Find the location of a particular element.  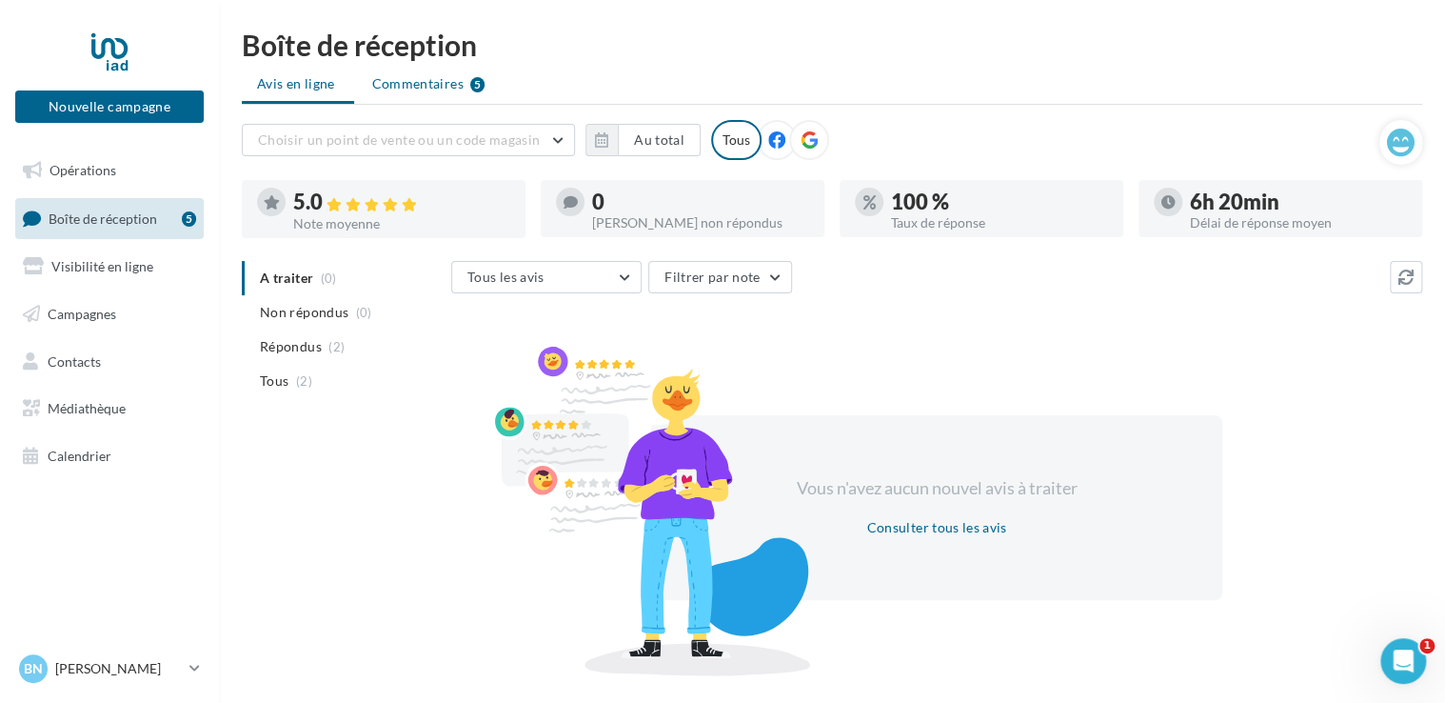

span: Non répondus is located at coordinates (304, 312).